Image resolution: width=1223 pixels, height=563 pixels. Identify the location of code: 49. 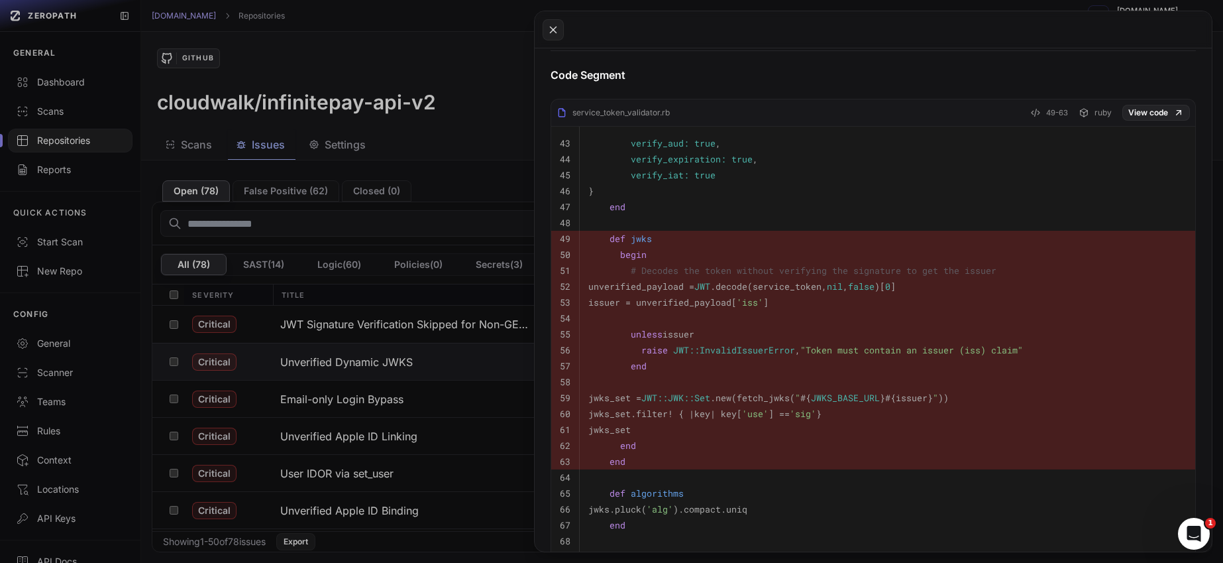
(565, 239).